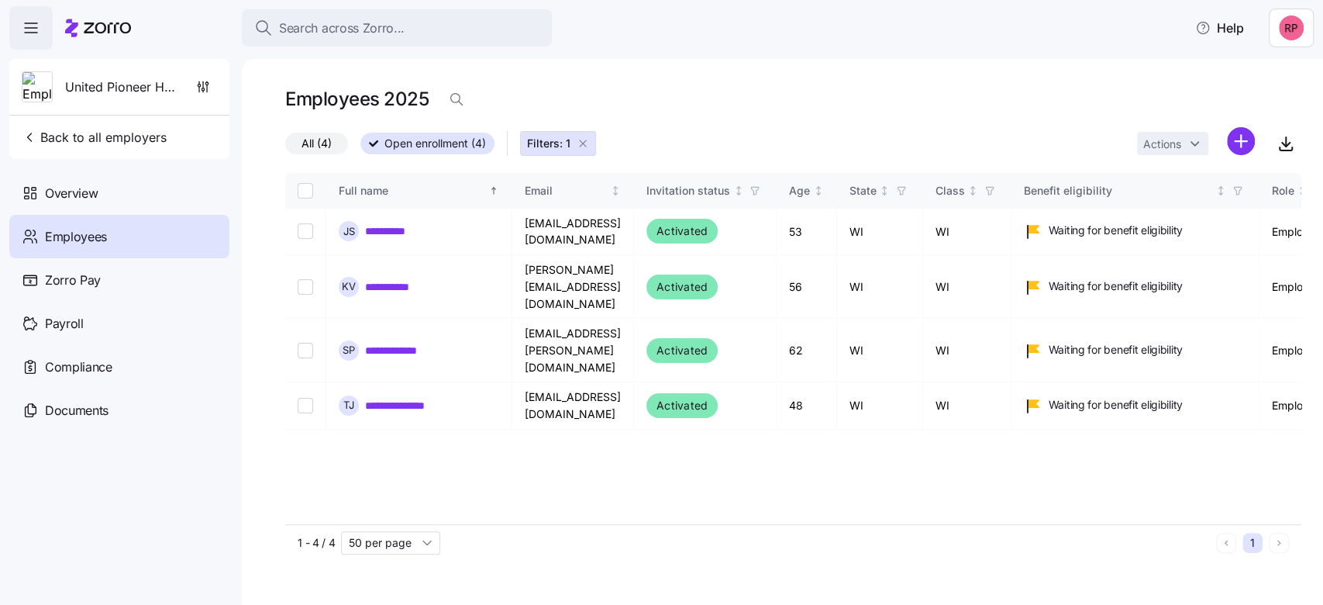 Image resolution: width=1323 pixels, height=605 pixels. I want to click on button: Next page, so click(1279, 543).